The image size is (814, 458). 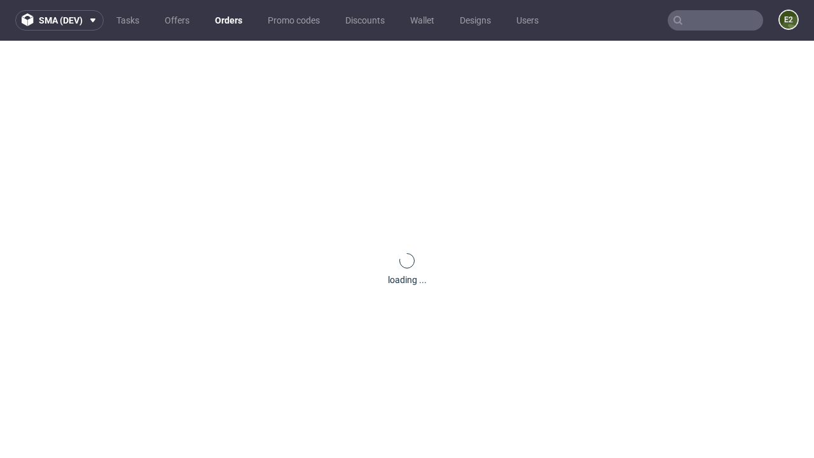 I want to click on div: loading ..., so click(x=407, y=280).